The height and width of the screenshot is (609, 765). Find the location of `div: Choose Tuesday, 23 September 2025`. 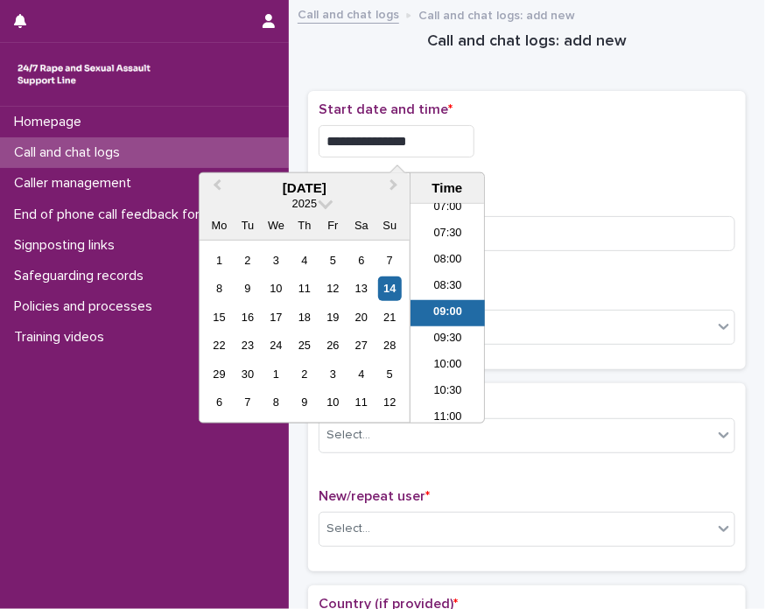

div: Choose Tuesday, 23 September 2025 is located at coordinates (247, 345).